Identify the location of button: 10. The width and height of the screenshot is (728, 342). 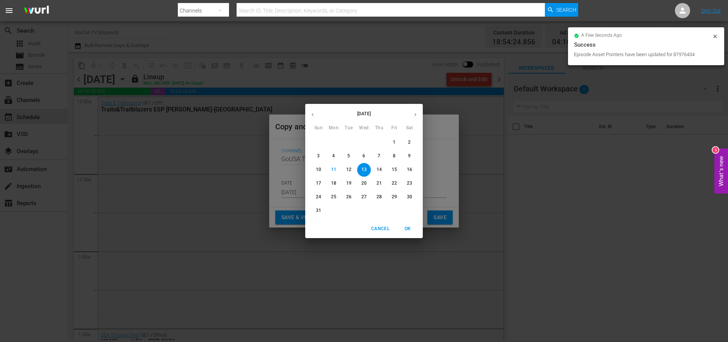
(319, 170).